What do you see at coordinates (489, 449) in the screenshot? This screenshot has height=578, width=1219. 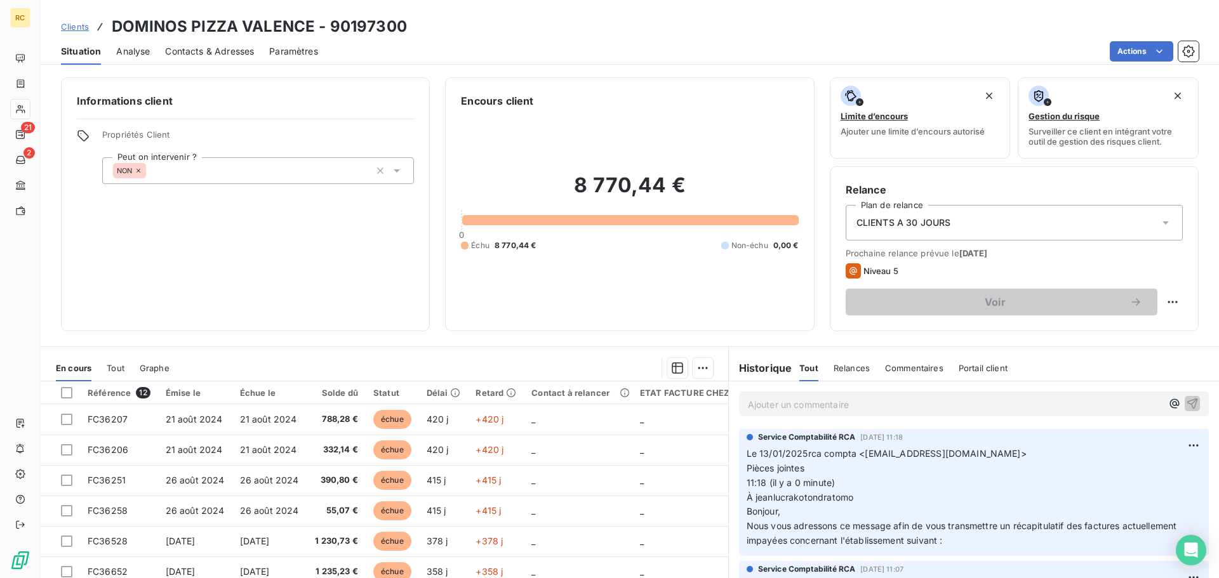 I see `span: +420 j` at bounding box center [489, 449].